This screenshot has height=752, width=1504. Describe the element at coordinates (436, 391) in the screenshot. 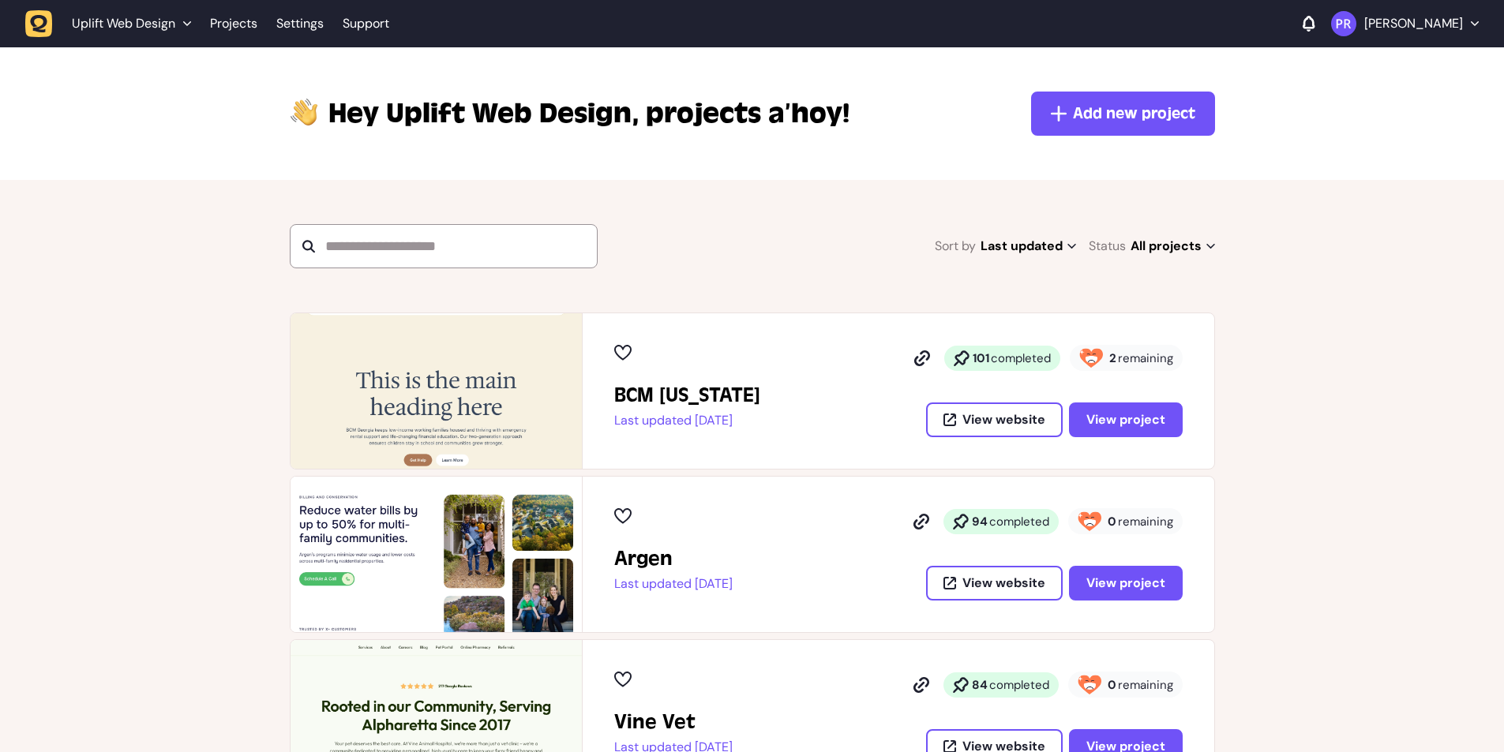

I see `img: BCM Georgia` at that location.